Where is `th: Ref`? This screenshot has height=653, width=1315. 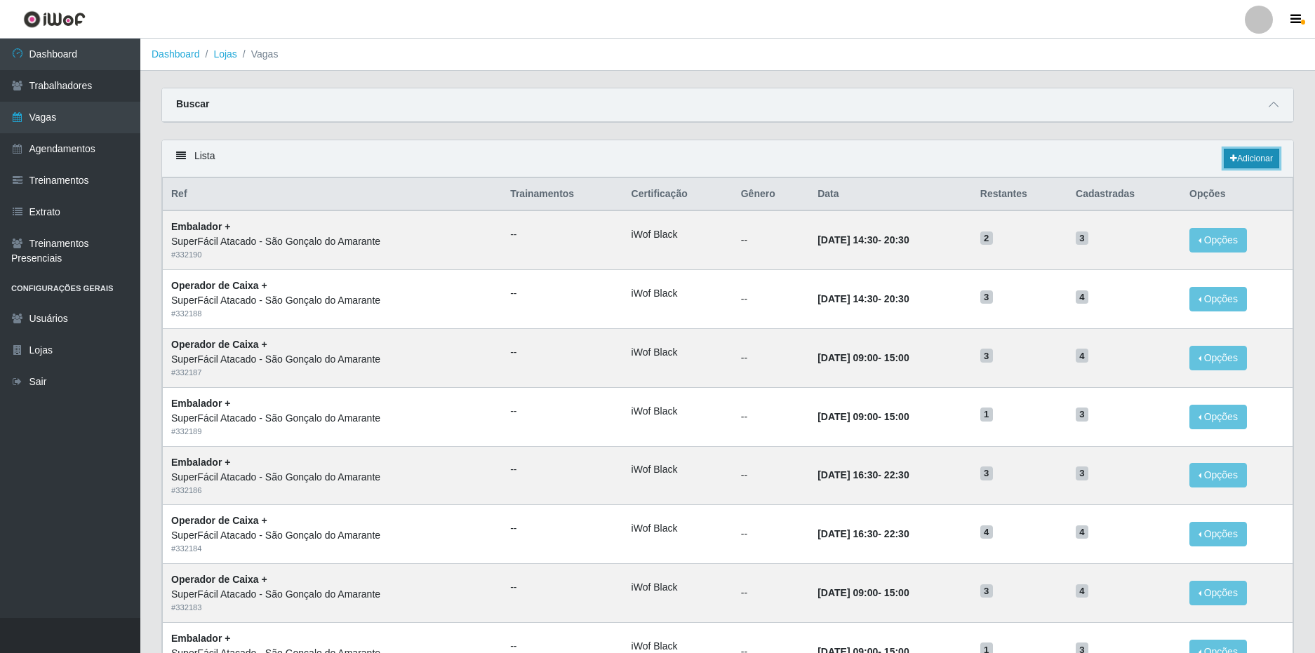
th: Ref is located at coordinates (333, 194).